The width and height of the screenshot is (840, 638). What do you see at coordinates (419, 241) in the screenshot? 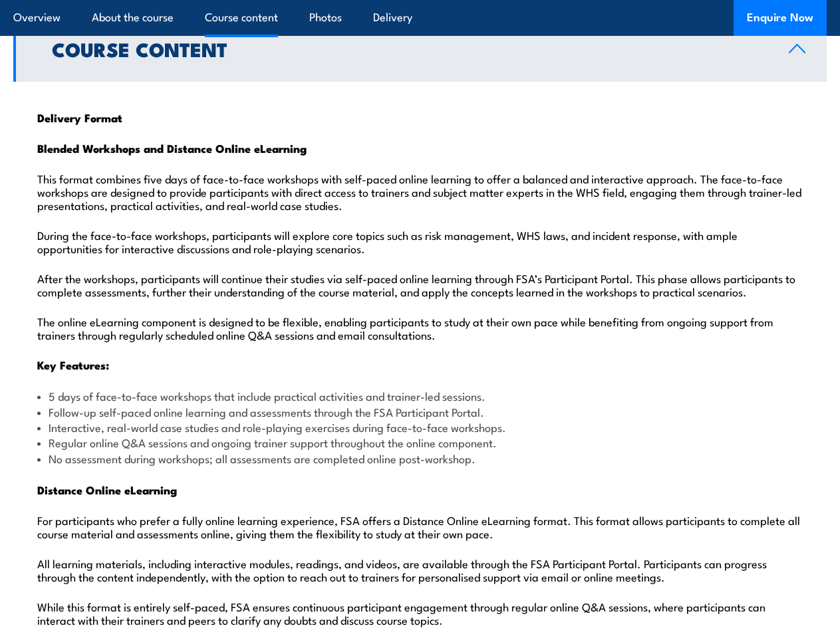
I see `p: During the face-to-face workshops, participants will explore core topics such as risk management,...` at bounding box center [419, 241].